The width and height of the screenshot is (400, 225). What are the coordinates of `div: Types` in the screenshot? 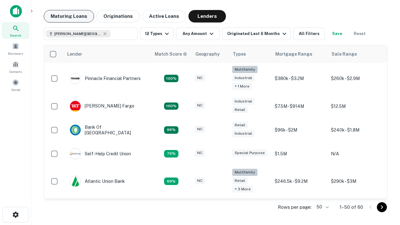 It's located at (239, 54).